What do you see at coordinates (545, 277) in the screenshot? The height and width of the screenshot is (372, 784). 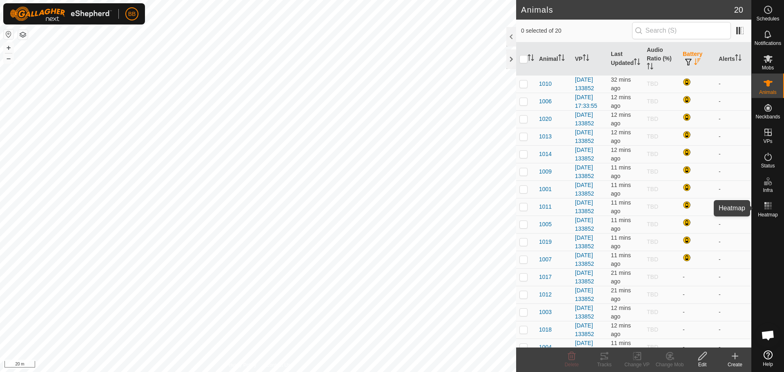 I see `span: 1017` at bounding box center [545, 277].